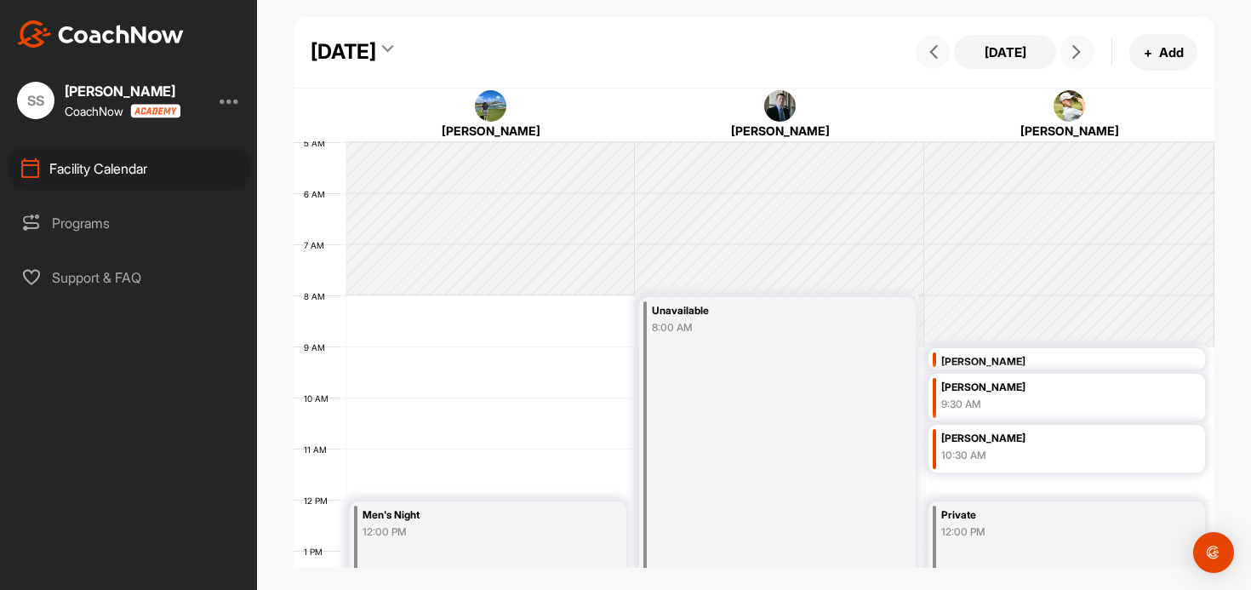 The height and width of the screenshot is (590, 1251). What do you see at coordinates (318, 449) in the screenshot?
I see `div: 11 AM` at bounding box center [318, 449].